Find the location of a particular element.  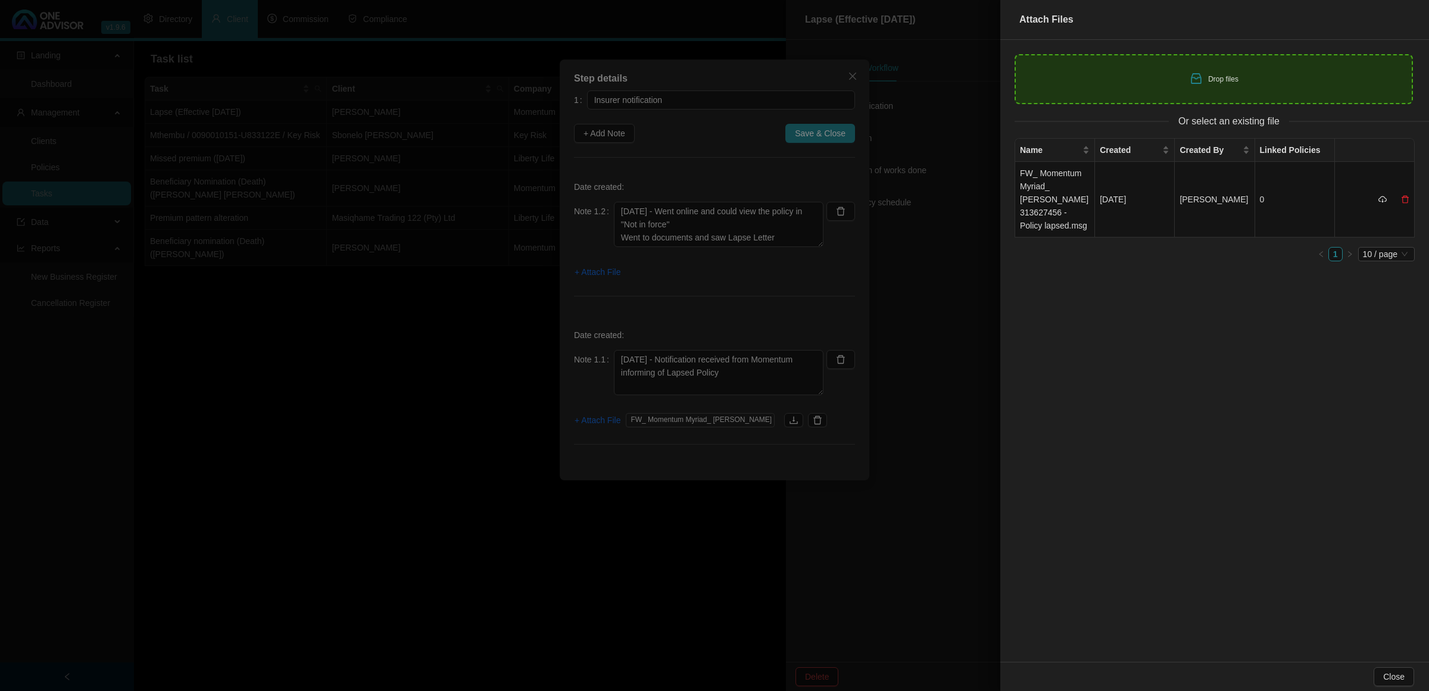

th: Created By is located at coordinates (1214, 150).